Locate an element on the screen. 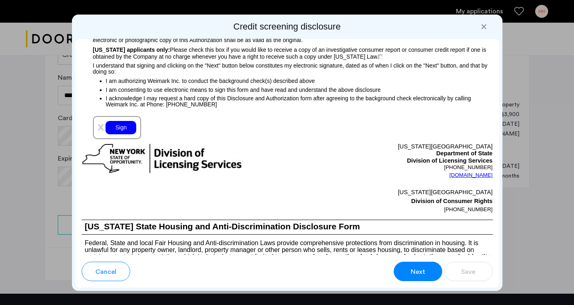 Image resolution: width=574 pixels, height=305 pixels. p: Federal, State and local Fair Housing and Anti-discrimination Laws provide comprehensive protecti... is located at coordinates (287, 254).